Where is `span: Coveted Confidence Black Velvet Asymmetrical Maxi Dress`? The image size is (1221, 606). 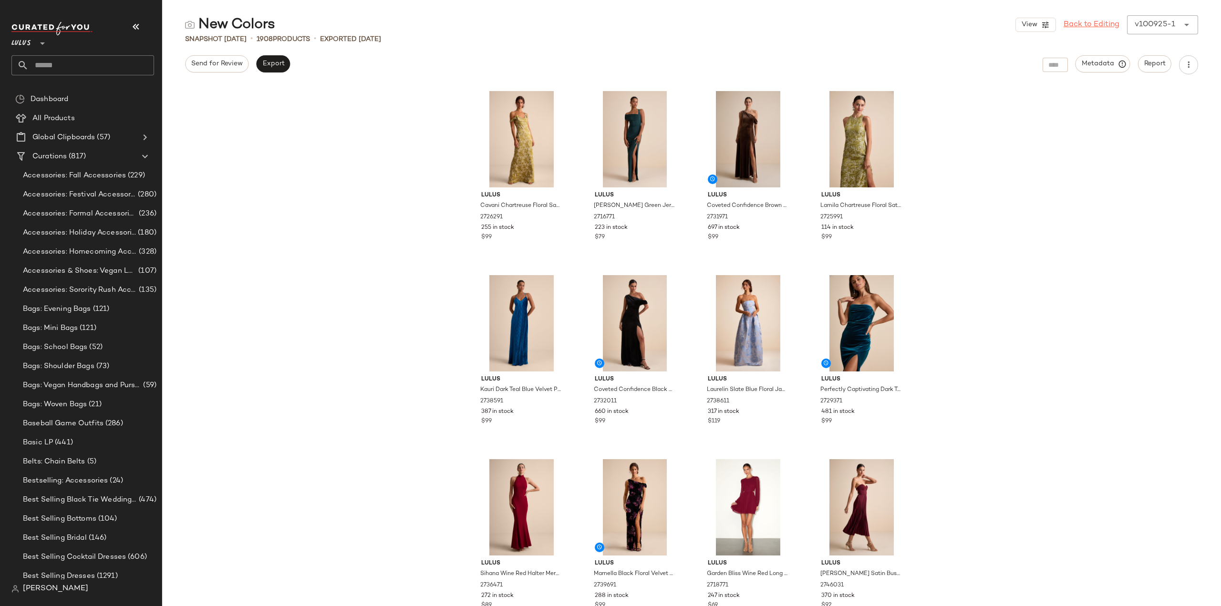
span: Coveted Confidence Black Velvet Asymmetrical Maxi Dress is located at coordinates (634, 390).